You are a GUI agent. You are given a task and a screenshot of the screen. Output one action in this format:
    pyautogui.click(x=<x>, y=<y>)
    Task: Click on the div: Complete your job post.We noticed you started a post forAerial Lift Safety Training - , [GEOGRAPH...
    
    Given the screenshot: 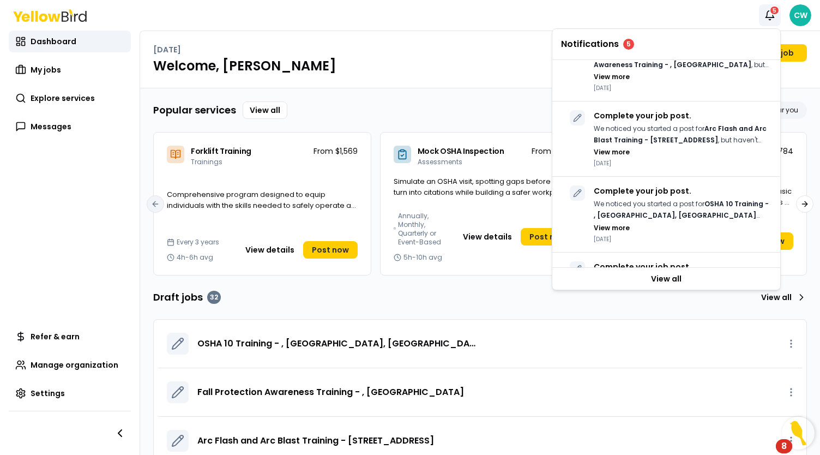 What is the action you would take?
    pyautogui.click(x=667, y=290)
    